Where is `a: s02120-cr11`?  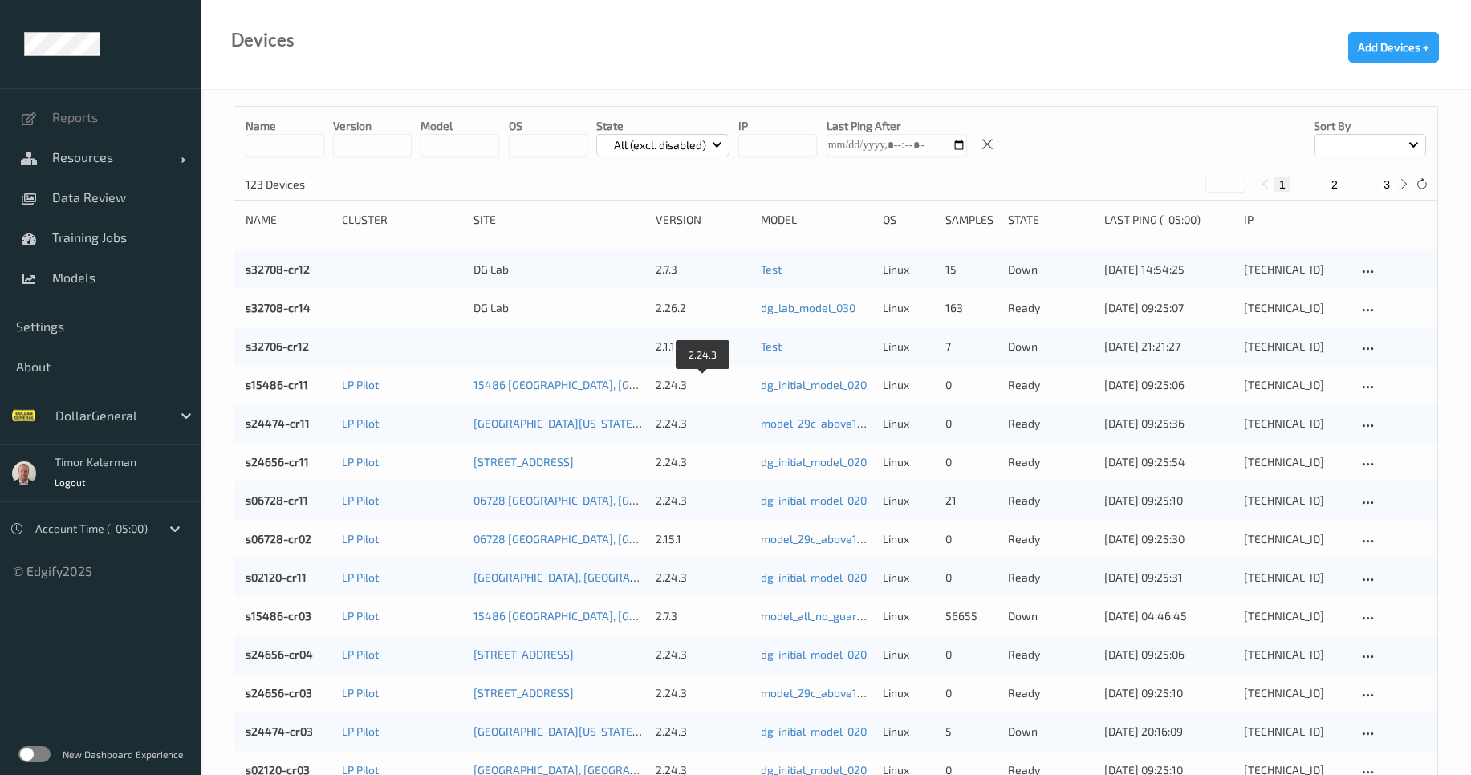
a: s02120-cr11 is located at coordinates (276, 577).